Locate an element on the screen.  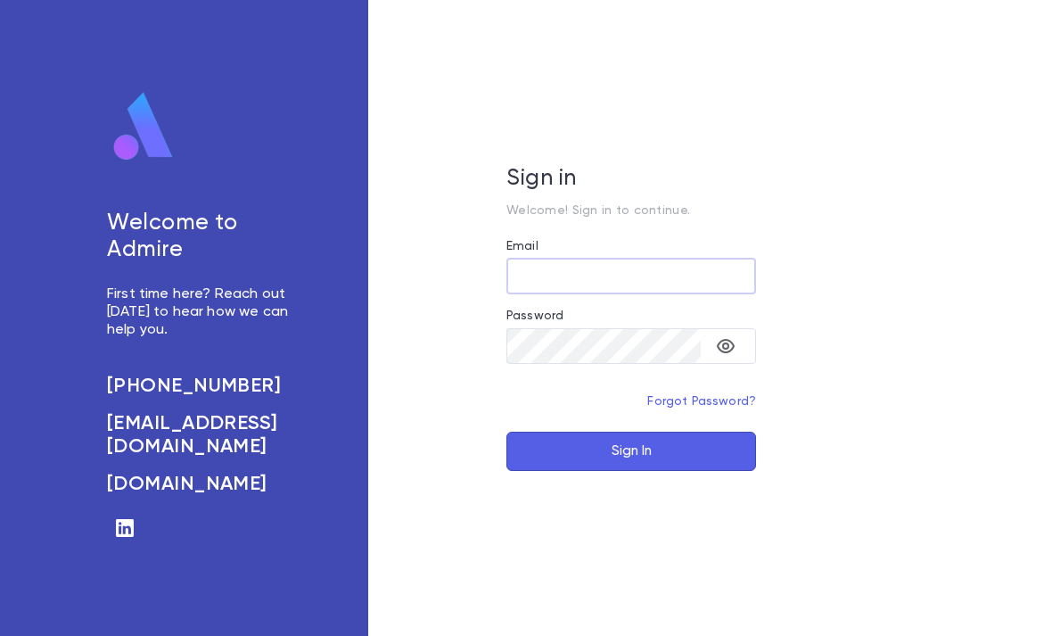
h5: Welcome to Admire is located at coordinates (201, 237).